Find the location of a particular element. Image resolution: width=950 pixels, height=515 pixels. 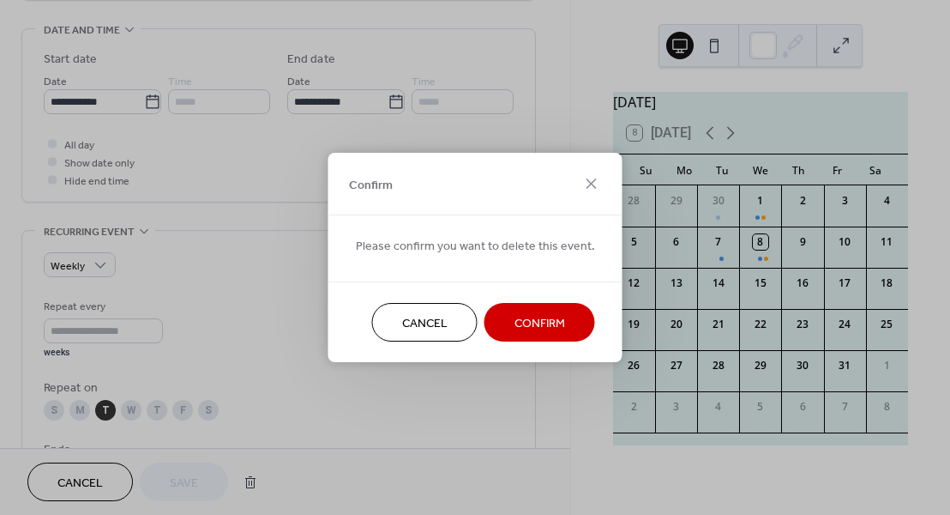

button: Confirm is located at coordinates (539, 322).